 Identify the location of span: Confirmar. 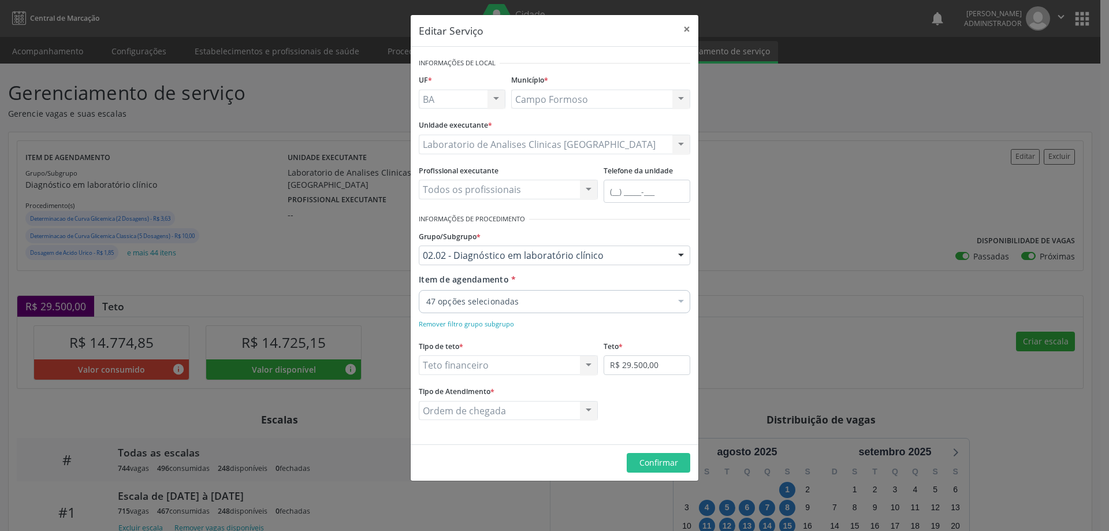
(659, 462).